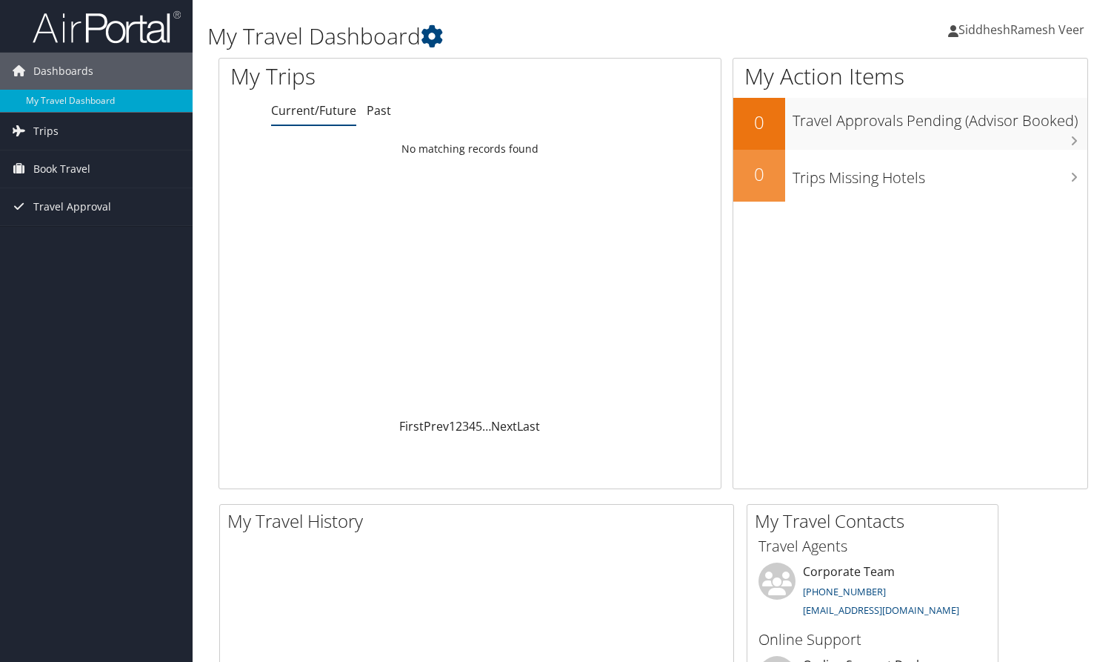 This screenshot has height=662, width=1114. I want to click on h3: Travel Approvals Pending (Advisor Booked), so click(940, 117).